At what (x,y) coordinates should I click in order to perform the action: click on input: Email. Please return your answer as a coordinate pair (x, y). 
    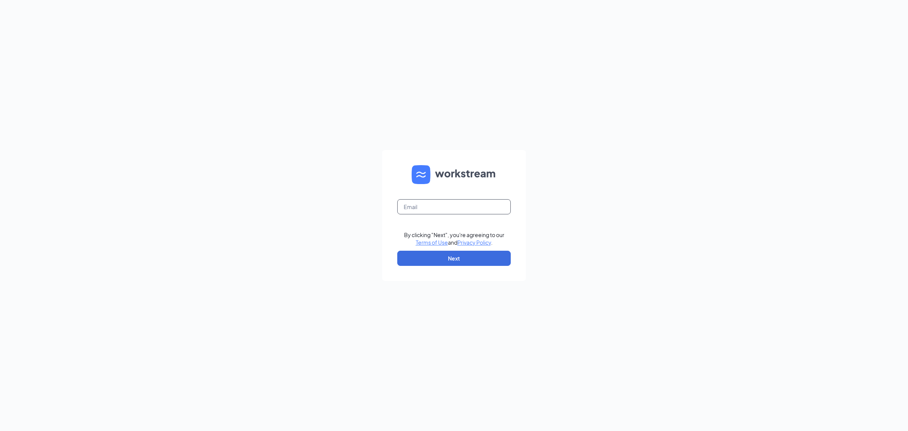
    Looking at the image, I should click on (454, 207).